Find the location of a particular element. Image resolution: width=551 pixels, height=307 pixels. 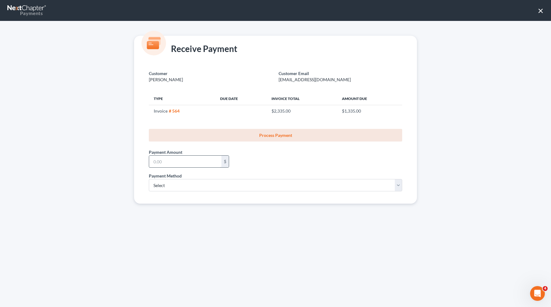

a: Payments is located at coordinates (27, 10).